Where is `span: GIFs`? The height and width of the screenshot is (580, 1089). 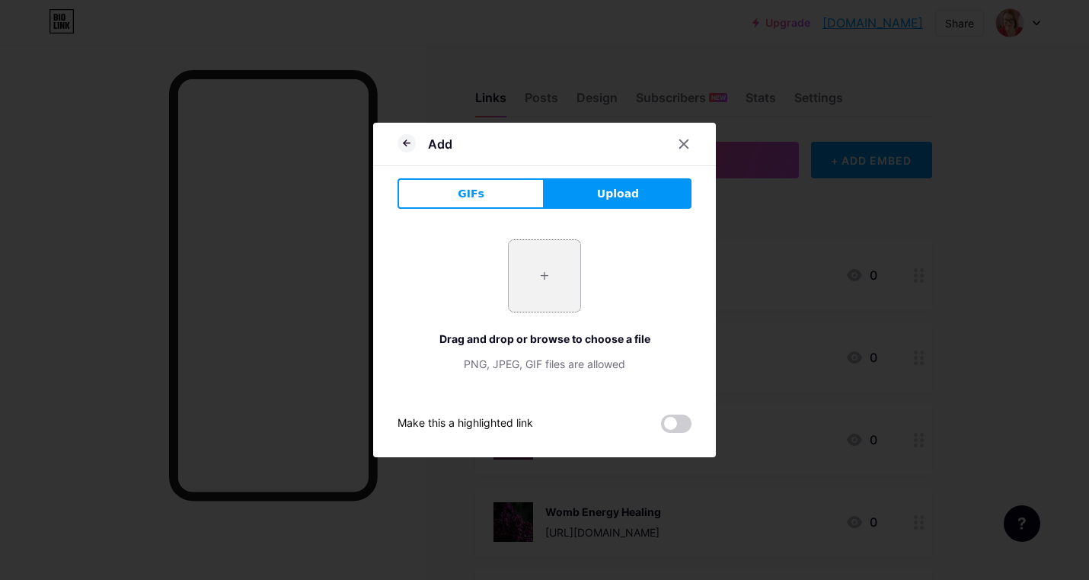
span: GIFs is located at coordinates (471, 194).